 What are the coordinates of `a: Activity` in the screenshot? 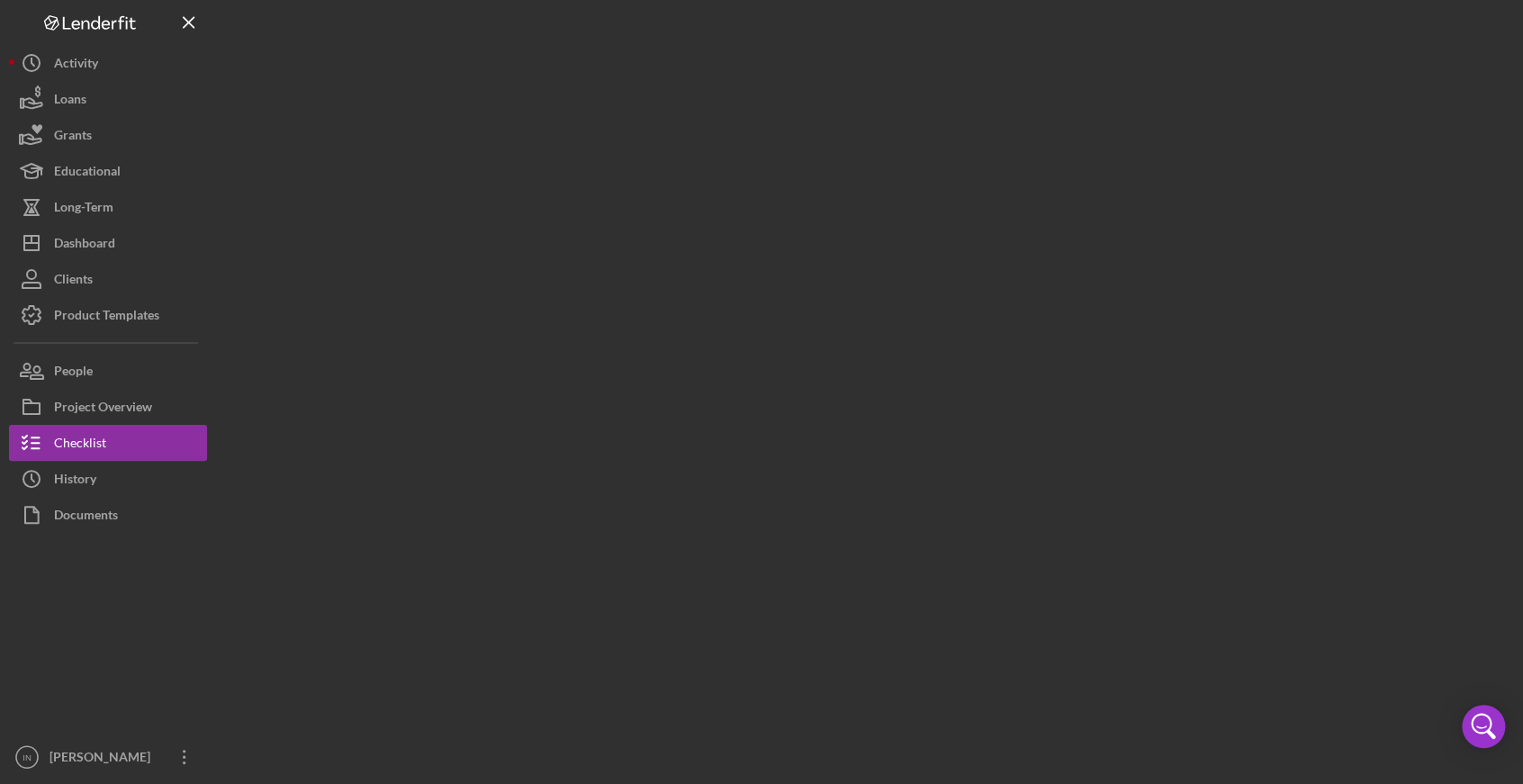 It's located at (108, 63).